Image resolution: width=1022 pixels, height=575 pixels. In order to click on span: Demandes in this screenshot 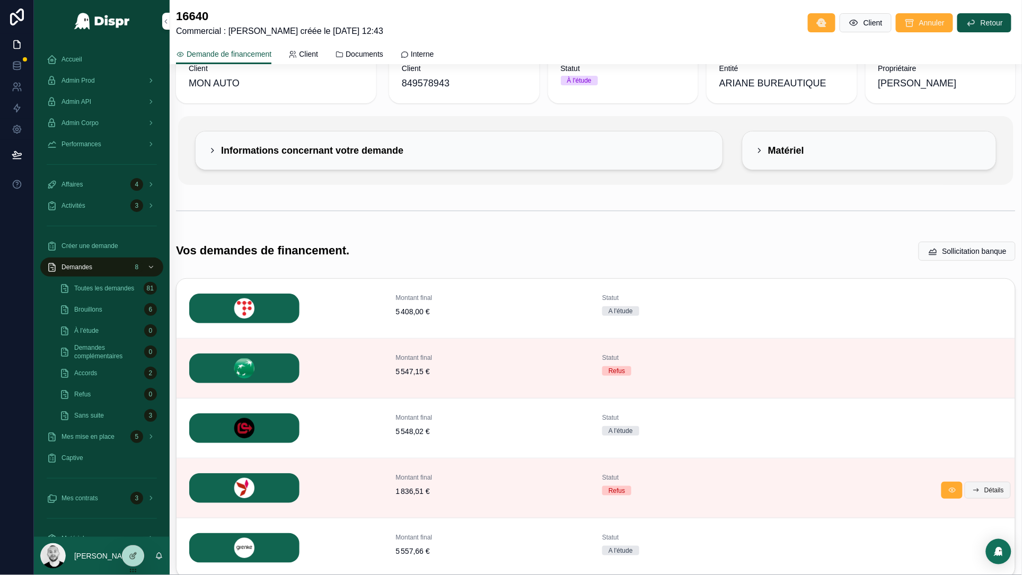, I will do `click(77, 267)`.